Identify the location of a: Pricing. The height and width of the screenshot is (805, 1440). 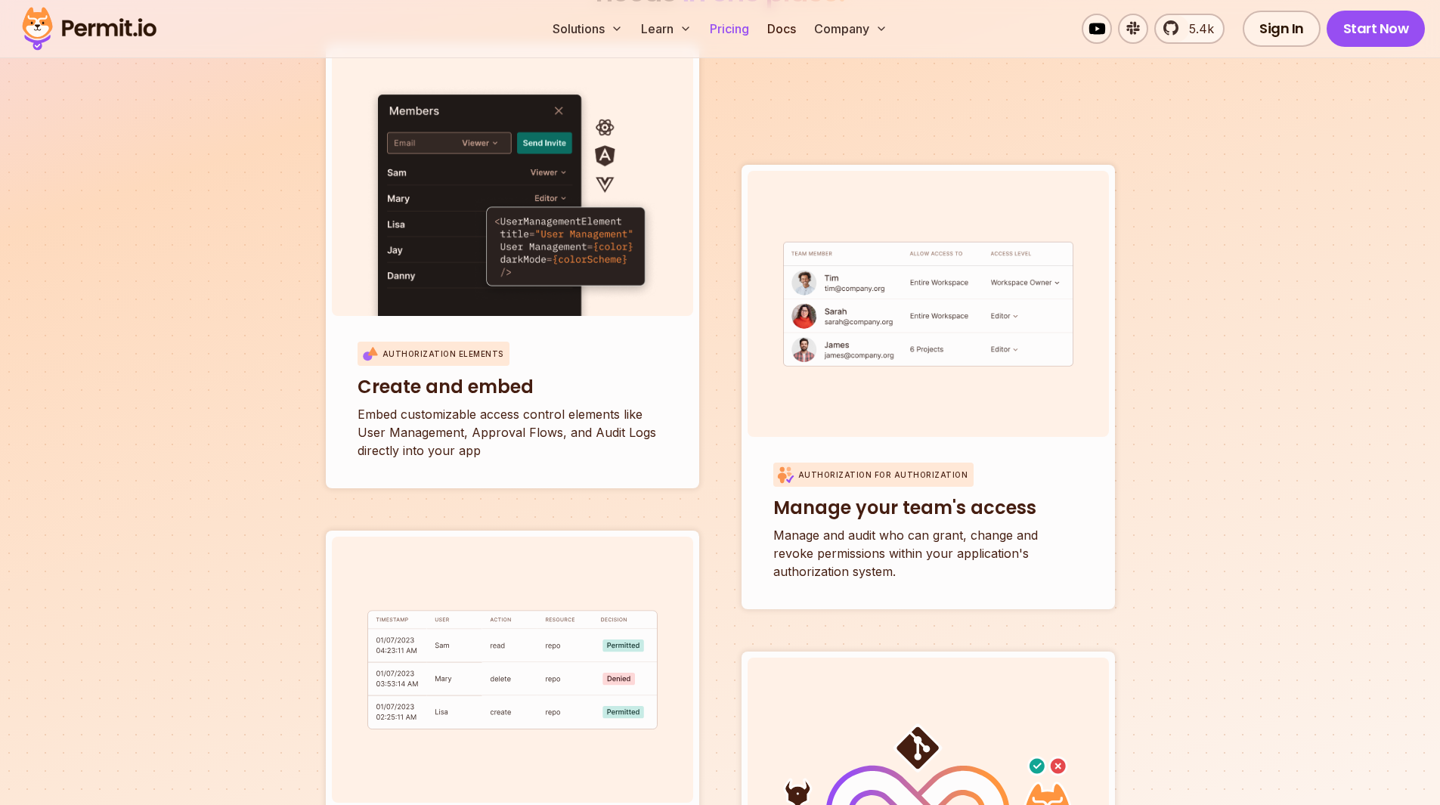
(729, 29).